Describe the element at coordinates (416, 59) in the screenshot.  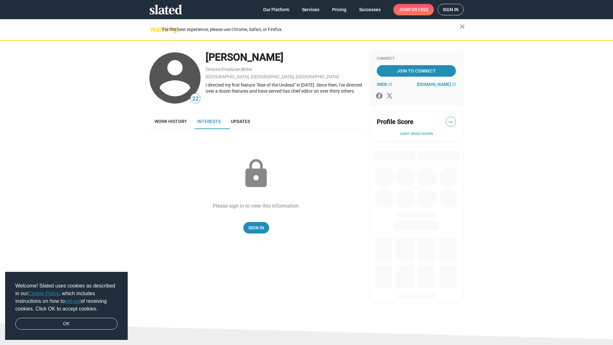
I see `div: Connect` at that location.